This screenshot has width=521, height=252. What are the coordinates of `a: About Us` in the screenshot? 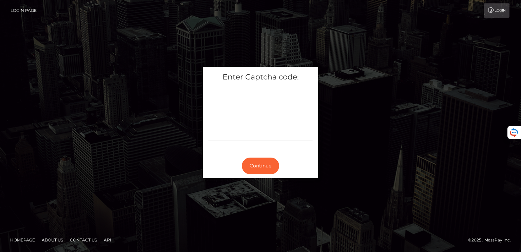 It's located at (52, 239).